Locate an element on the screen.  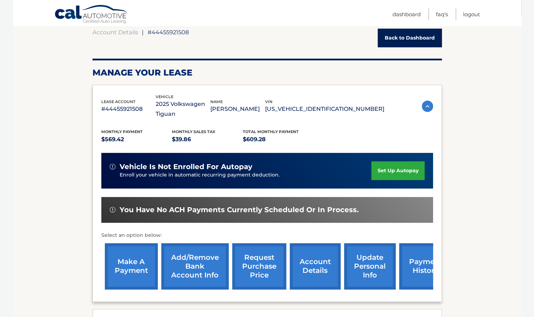
span: vehicle is located at coordinates (165, 97).